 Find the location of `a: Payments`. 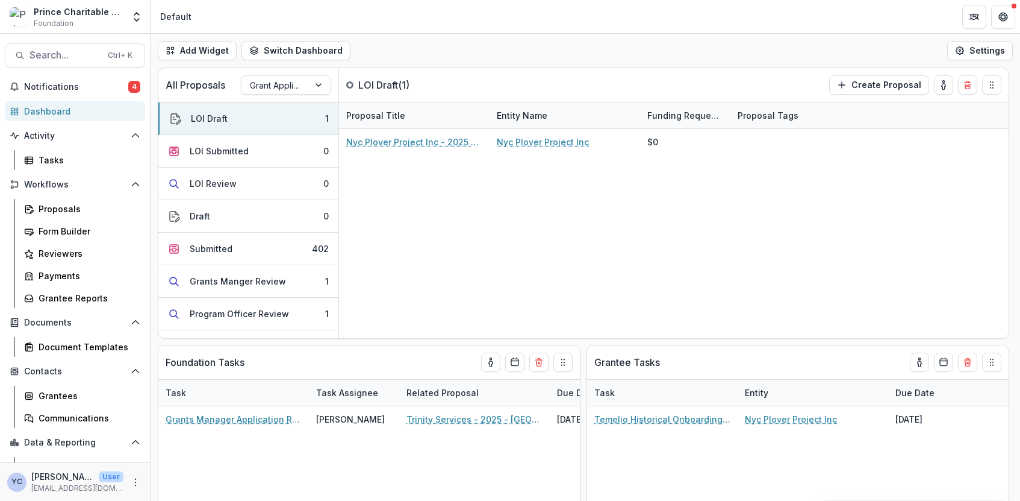

a: Payments is located at coordinates (82, 275).